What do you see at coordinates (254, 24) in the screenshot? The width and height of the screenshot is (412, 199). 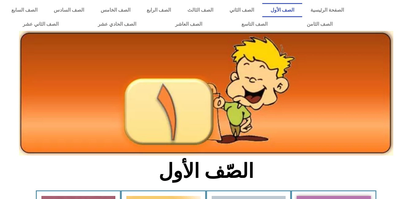 I see `a: الصف التاسع` at bounding box center [254, 24].